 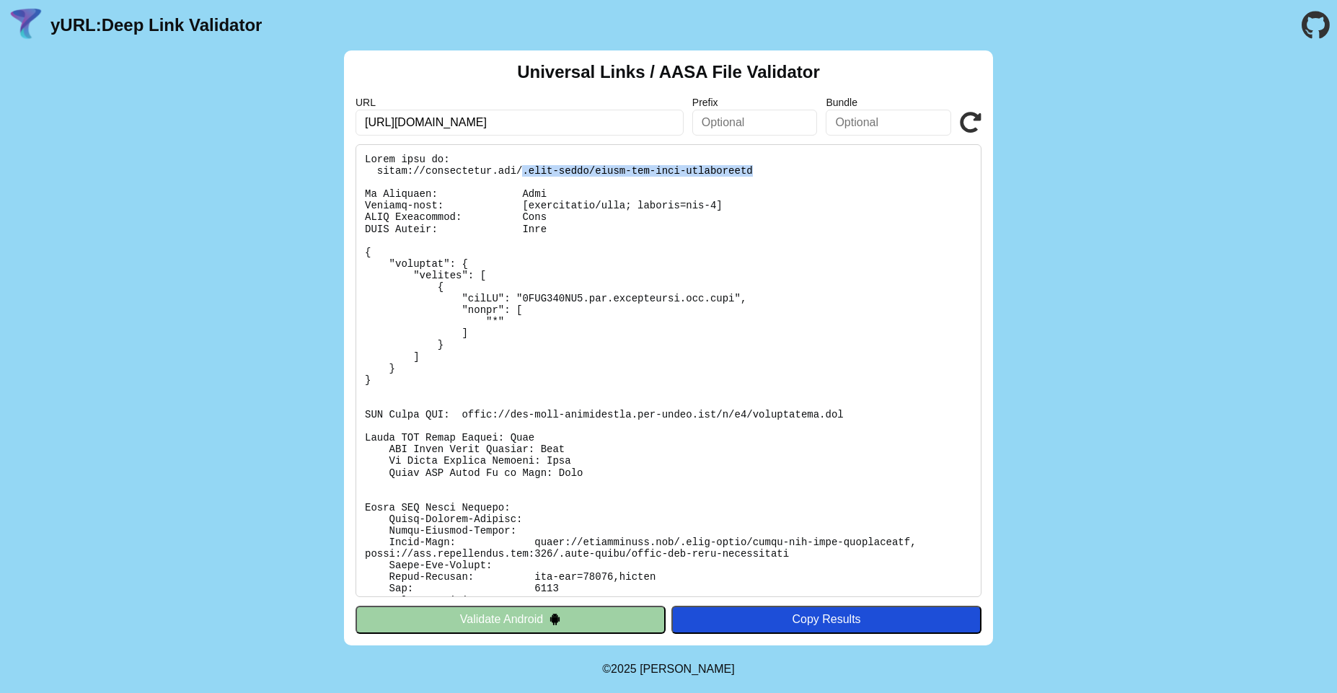 What do you see at coordinates (888, 102) in the screenshot?
I see `label: Bundle` at bounding box center [888, 102].